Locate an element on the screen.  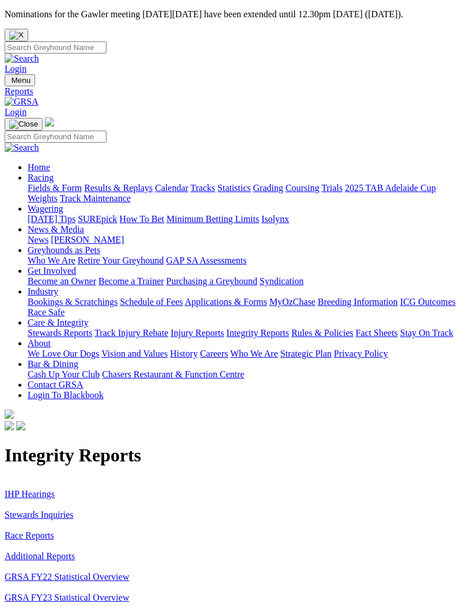
div: Greyhounds as Pets is located at coordinates (247, 261).